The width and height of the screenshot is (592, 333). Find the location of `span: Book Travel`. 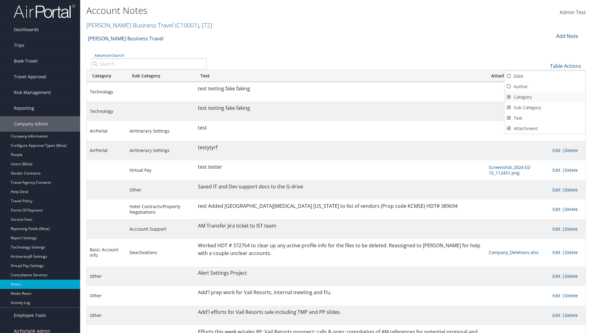

span: Book Travel is located at coordinates (26, 61).